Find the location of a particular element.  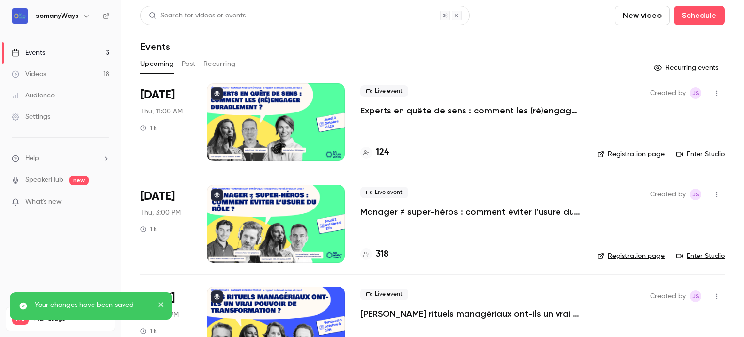

div: Oct 2 Thu, 3:00 PM (Europe/Paris) is located at coordinates (166, 223).